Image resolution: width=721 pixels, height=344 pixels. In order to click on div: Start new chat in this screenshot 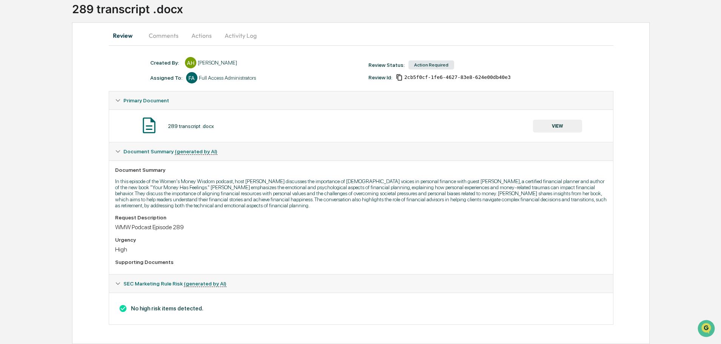, I will do `click(75, 62)`.